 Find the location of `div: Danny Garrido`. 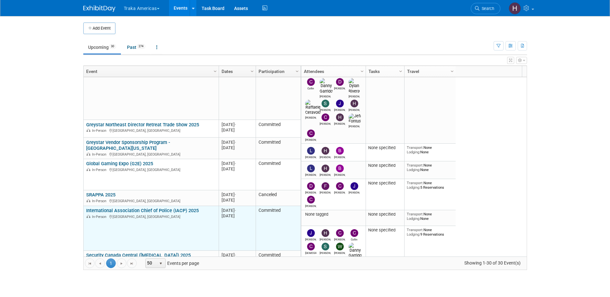

div: Danny Garrido is located at coordinates (325, 96).